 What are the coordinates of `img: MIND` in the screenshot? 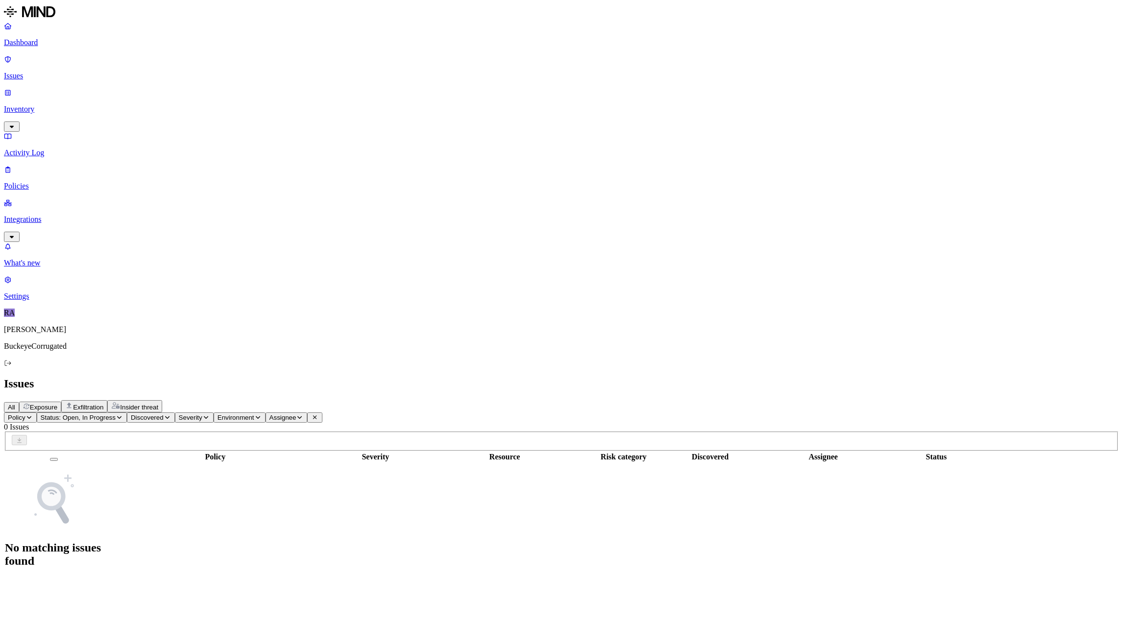 It's located at (29, 12).